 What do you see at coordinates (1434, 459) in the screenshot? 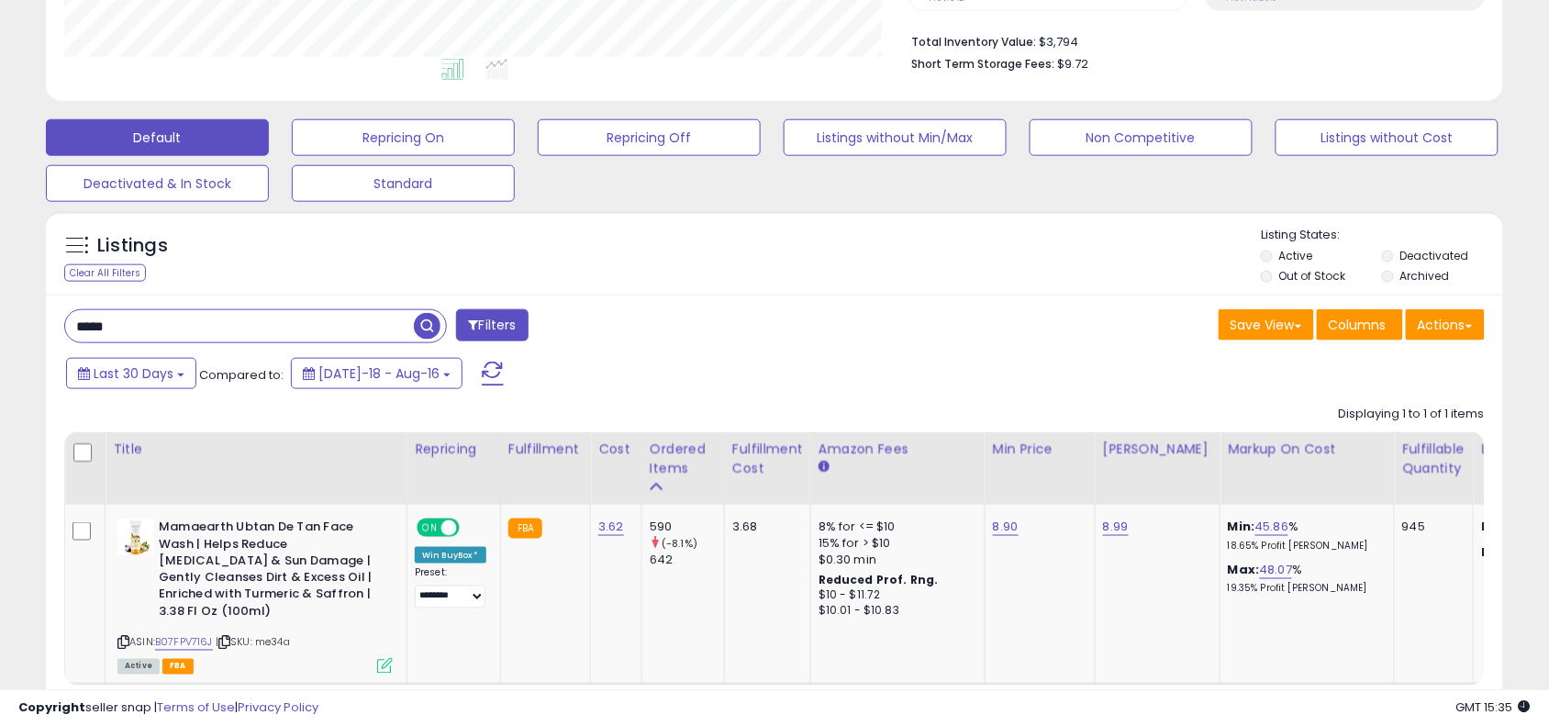
I see `div: Fulfillable Quantity` at bounding box center [1434, 459].